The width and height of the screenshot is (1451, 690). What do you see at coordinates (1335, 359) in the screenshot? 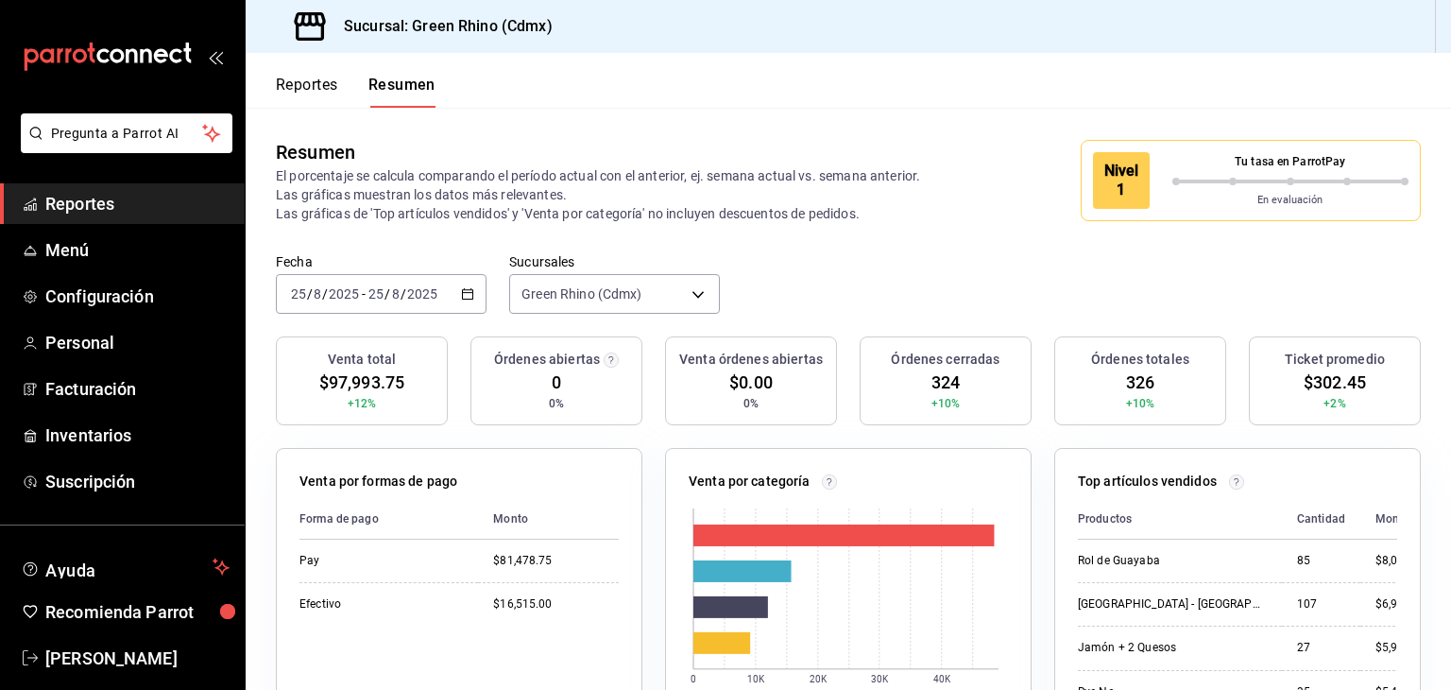
I see `h3: Ticket promedio` at bounding box center [1335, 359].